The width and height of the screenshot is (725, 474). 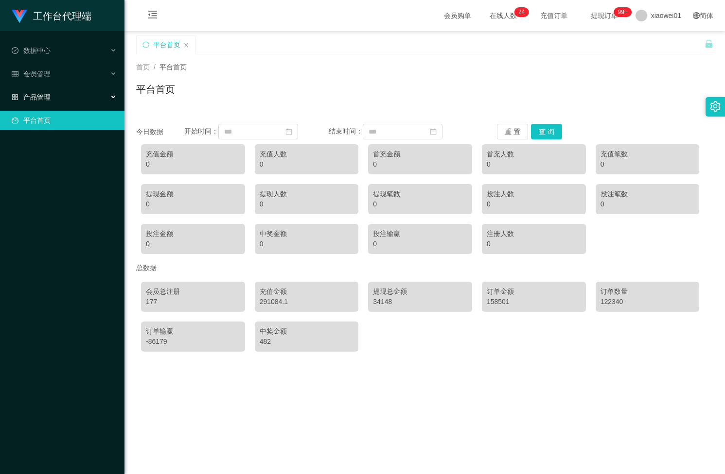 What do you see at coordinates (167, 45) in the screenshot?
I see `div: 平台首页` at bounding box center [167, 45].